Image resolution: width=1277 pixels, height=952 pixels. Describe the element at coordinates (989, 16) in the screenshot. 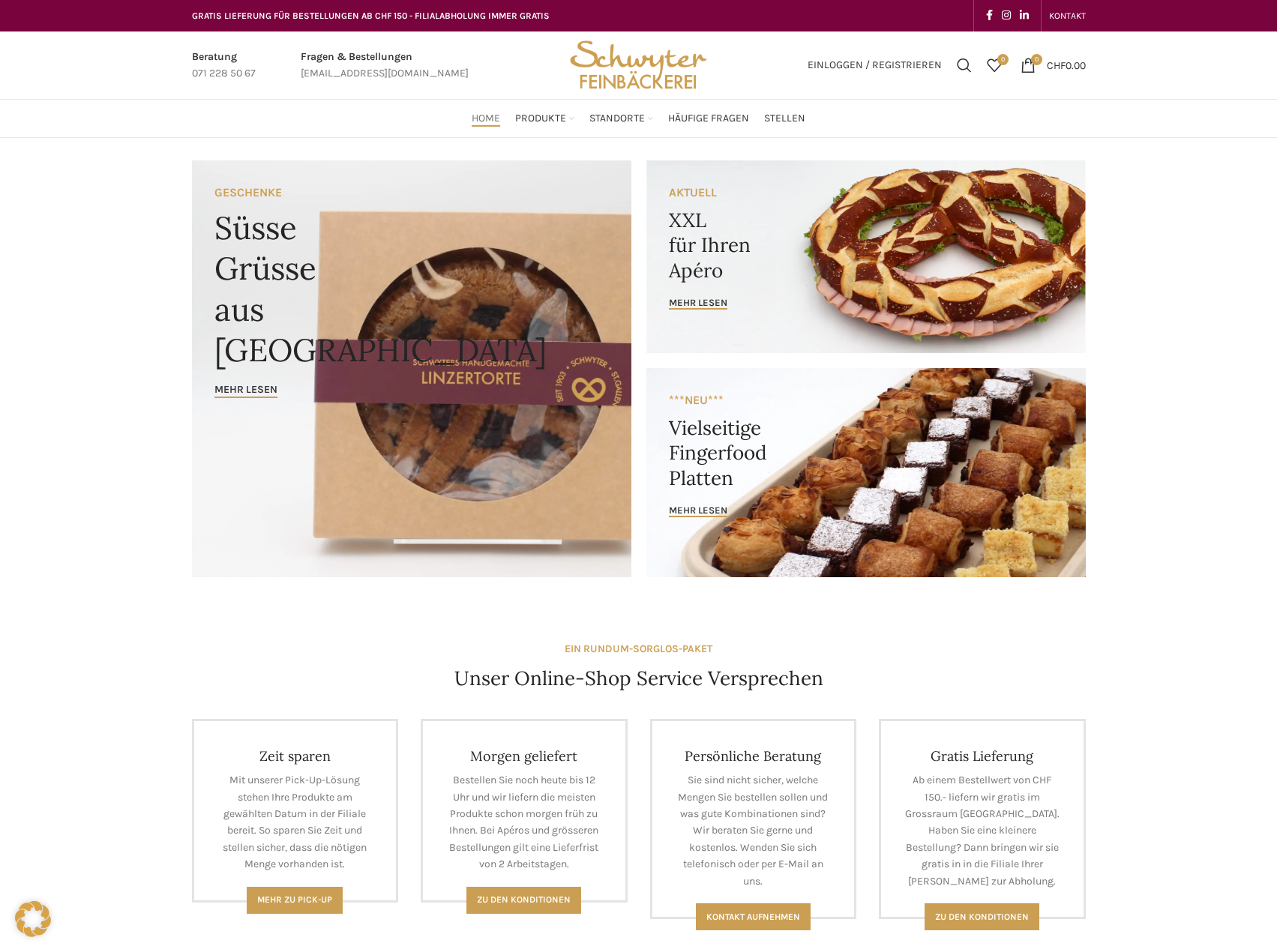

I see `a: Facebook social link` at that location.